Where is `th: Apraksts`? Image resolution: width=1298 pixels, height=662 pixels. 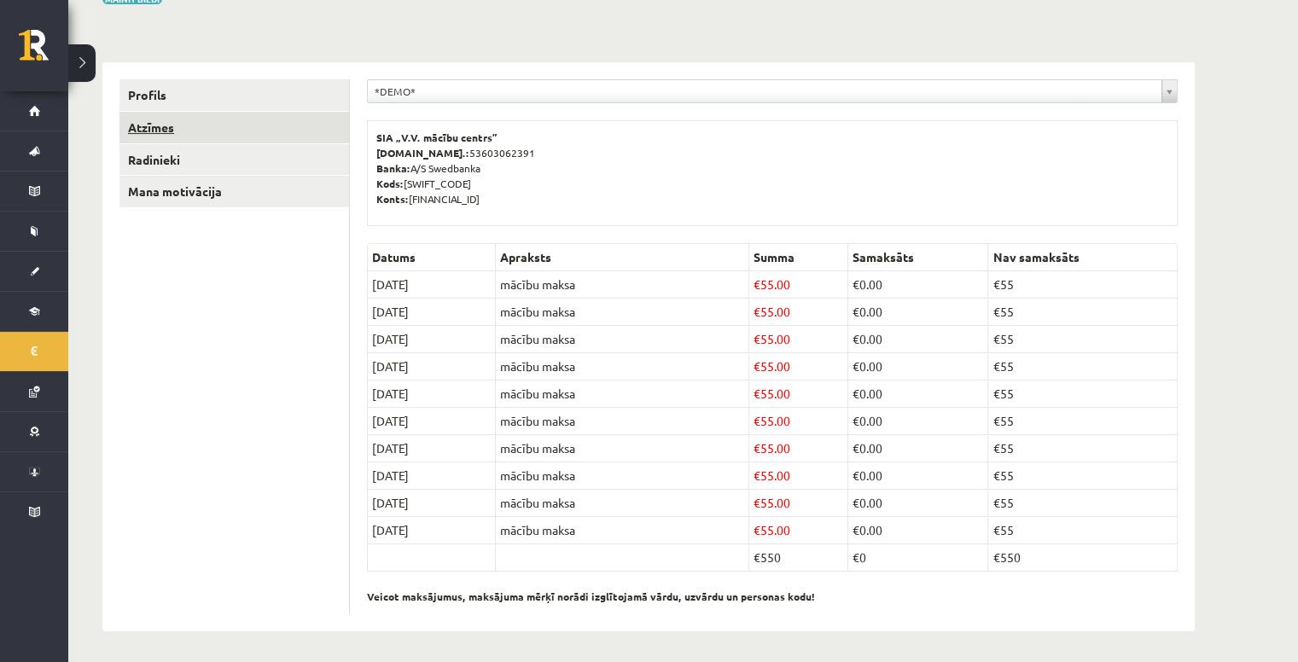
th: Apraksts is located at coordinates (622, 258).